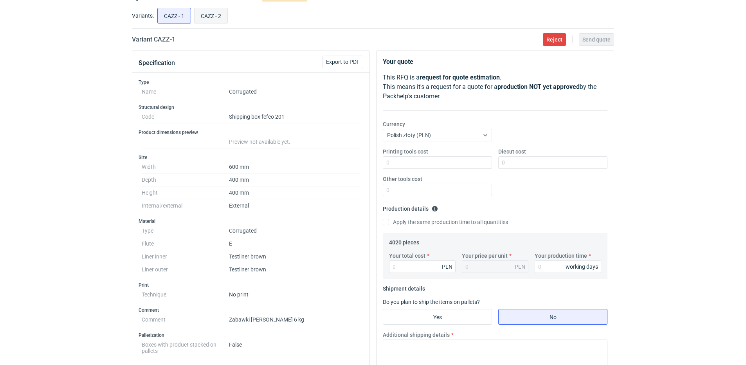 This screenshot has height=365, width=746. Describe the element at coordinates (185, 193) in the screenshot. I see `dt: Height` at that location.